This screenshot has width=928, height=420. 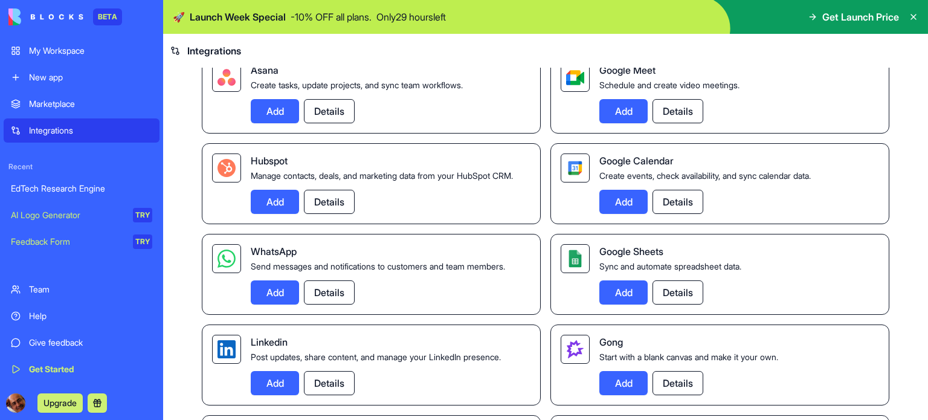 What do you see at coordinates (705, 175) in the screenshot?
I see `span: Create events, check availability, and sync calendar data.` at bounding box center [705, 175].